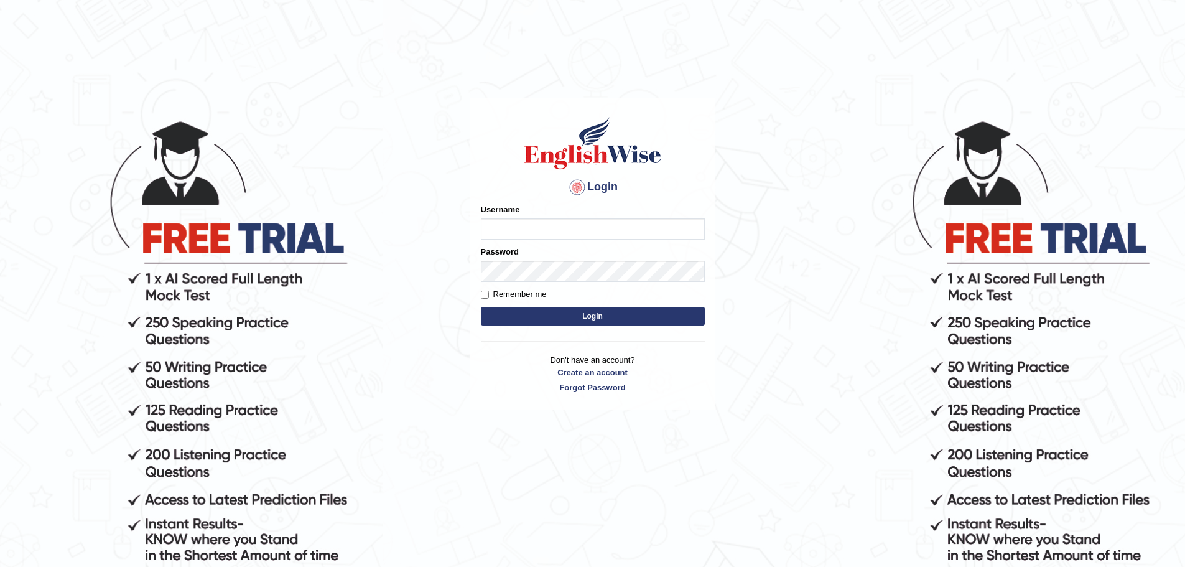 This screenshot has height=567, width=1185. What do you see at coordinates (593, 387) in the screenshot?
I see `a: Forgot Password` at bounding box center [593, 387].